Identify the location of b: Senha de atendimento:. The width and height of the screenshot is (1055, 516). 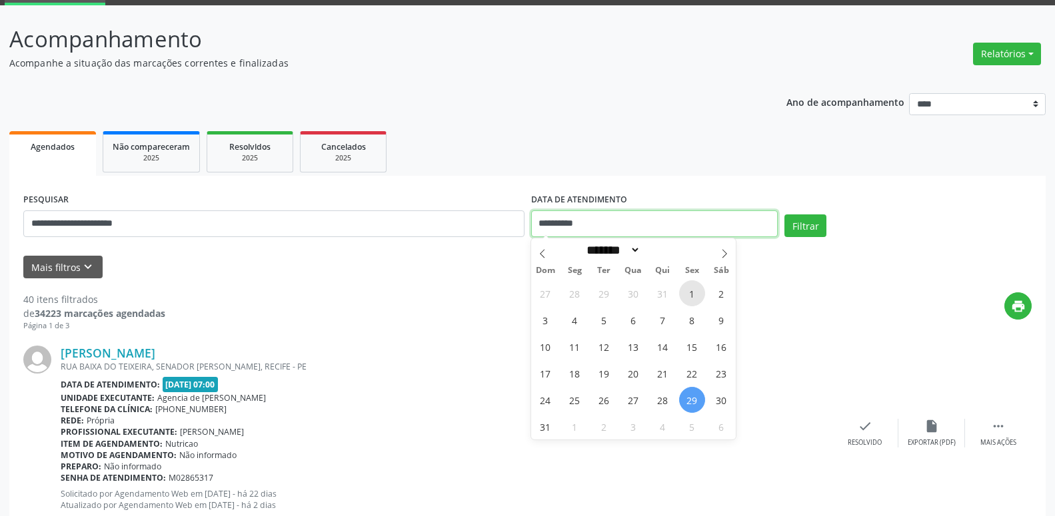
(113, 478).